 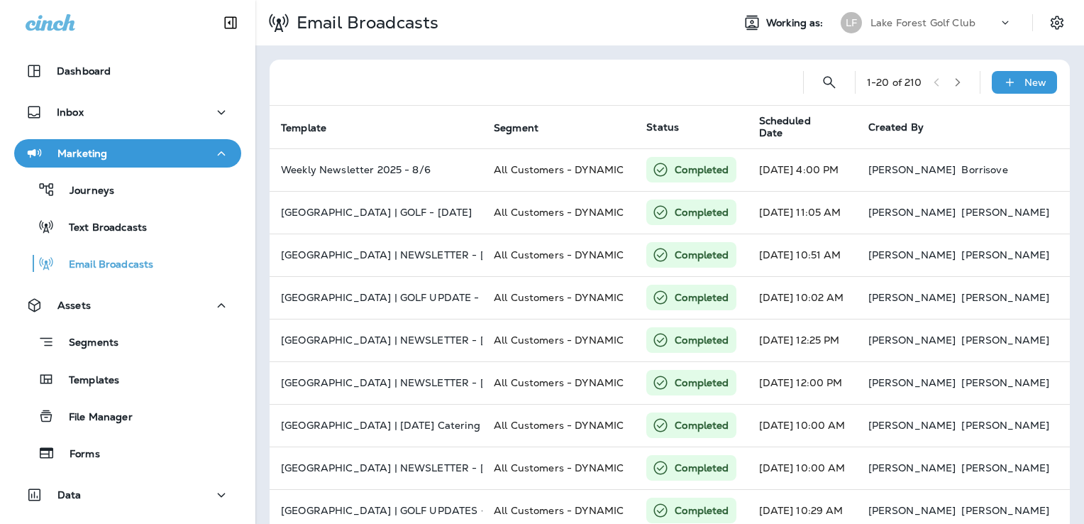 What do you see at coordinates (128, 226) in the screenshot?
I see `button: Text Broadcasts` at bounding box center [128, 226].